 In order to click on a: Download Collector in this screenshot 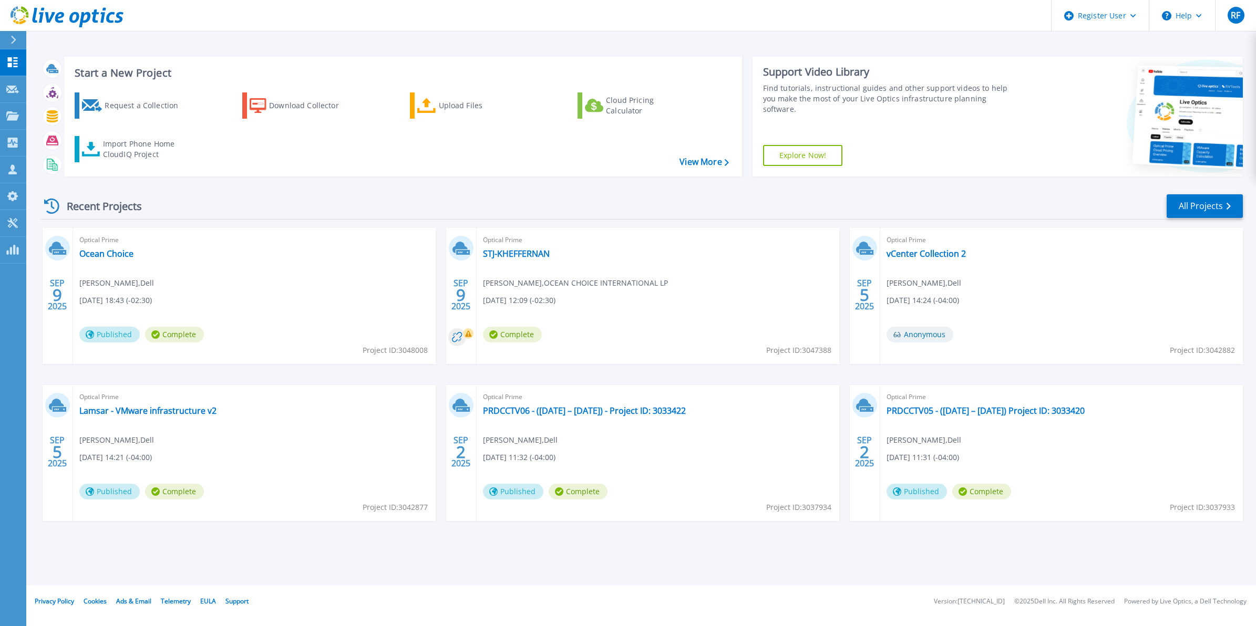, I will do `click(301, 106)`.